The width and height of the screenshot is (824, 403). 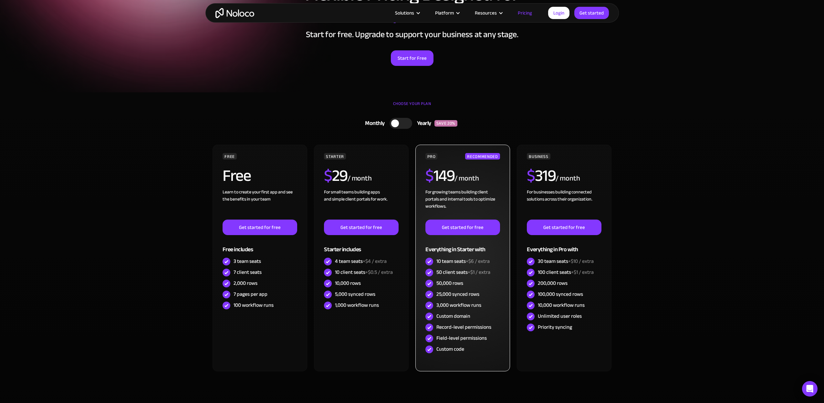 I want to click on div: Field-level permissions, so click(x=462, y=338).